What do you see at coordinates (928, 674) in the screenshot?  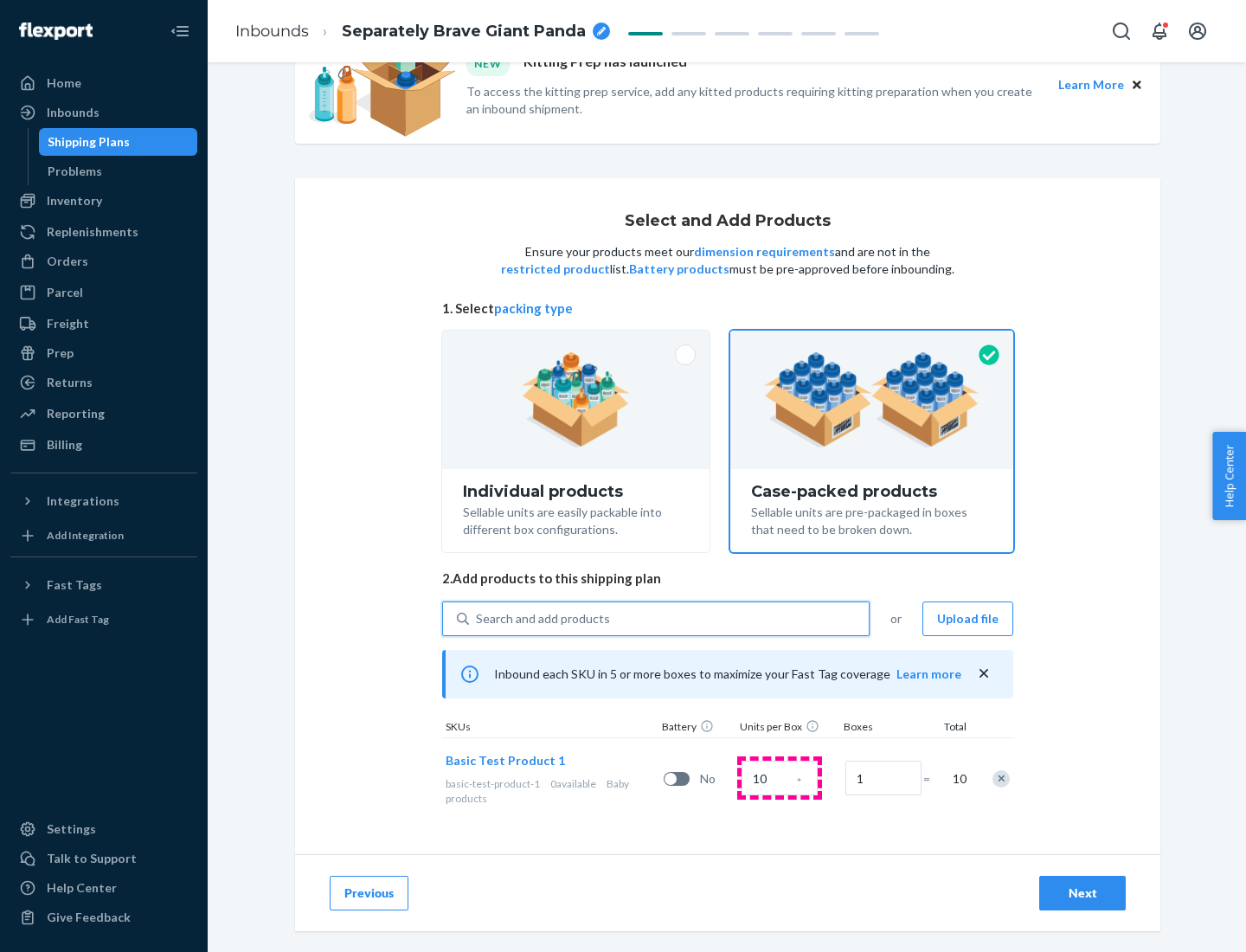 I see `button: Learn more` at bounding box center [928, 674].